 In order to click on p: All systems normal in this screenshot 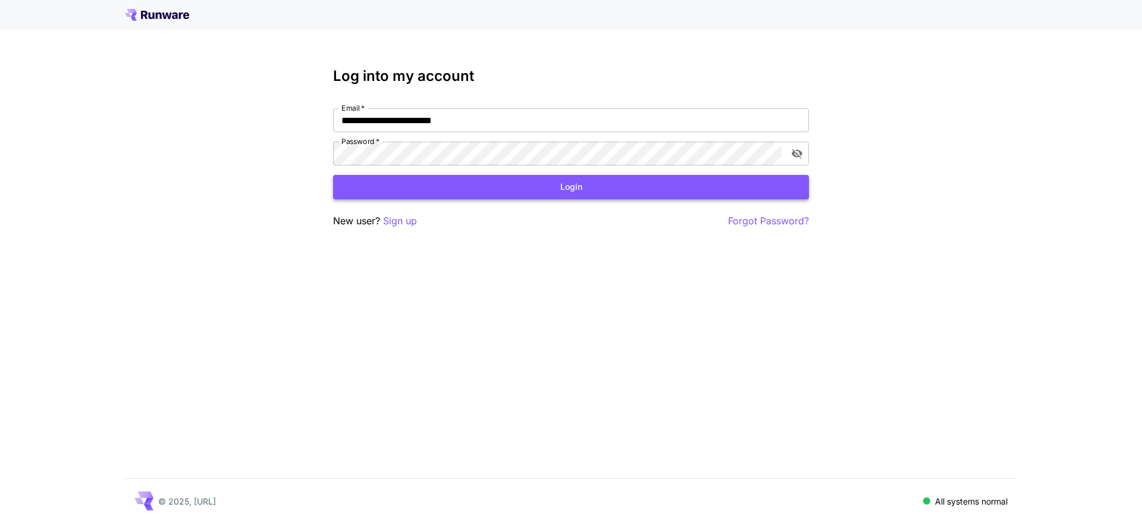, I will do `click(971, 501)`.